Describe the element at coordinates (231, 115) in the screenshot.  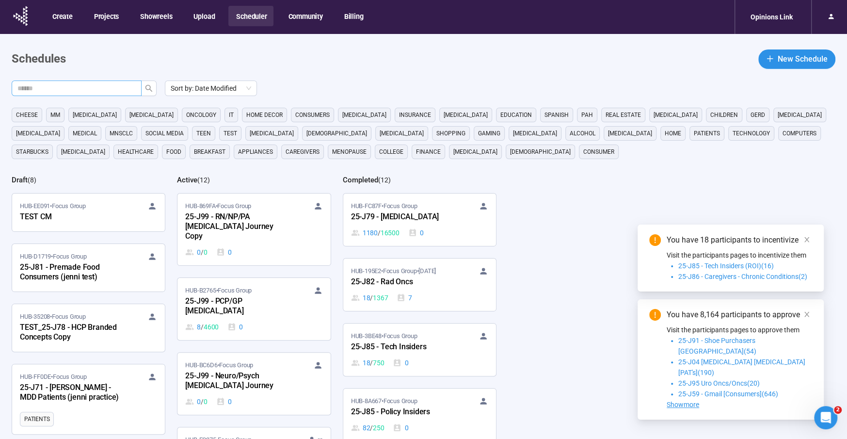
I see `span: it` at that location.